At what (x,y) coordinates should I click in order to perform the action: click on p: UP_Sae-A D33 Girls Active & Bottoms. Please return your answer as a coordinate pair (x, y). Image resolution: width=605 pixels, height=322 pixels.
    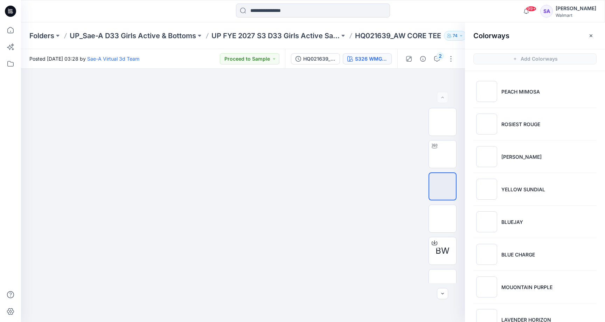
    Looking at the image, I should click on (133, 36).